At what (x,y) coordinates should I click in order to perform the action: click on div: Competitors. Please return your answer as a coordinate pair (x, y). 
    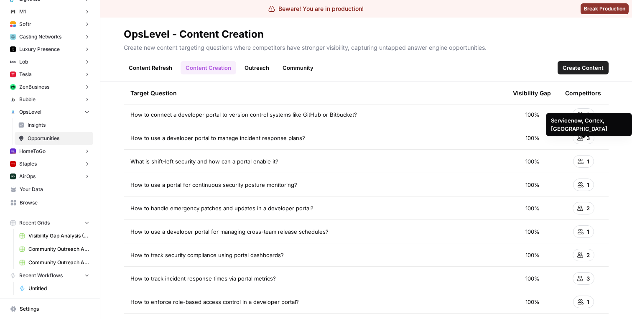
    Looking at the image, I should click on (583, 93).